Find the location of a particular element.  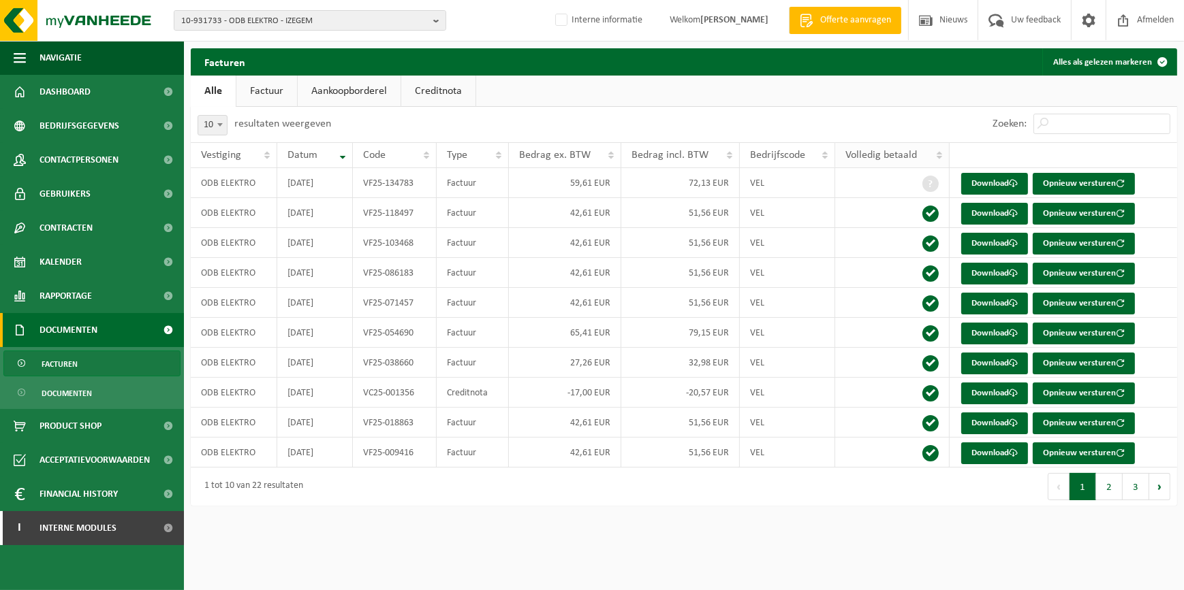

td: 72,13 EUR is located at coordinates (680, 183).